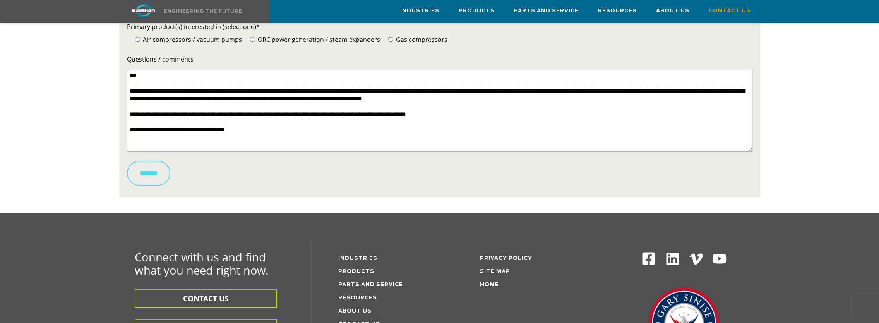  Describe the element at coordinates (495, 271) in the screenshot. I see `a: Site Map` at that location.